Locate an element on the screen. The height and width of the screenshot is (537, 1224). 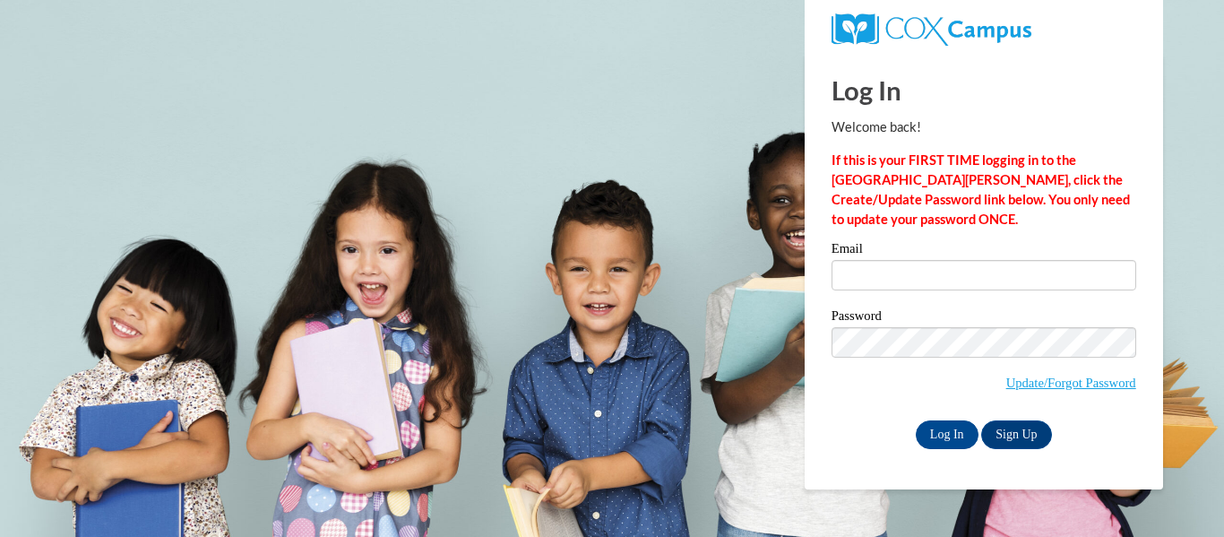
p: Welcome back! is located at coordinates (983, 127).